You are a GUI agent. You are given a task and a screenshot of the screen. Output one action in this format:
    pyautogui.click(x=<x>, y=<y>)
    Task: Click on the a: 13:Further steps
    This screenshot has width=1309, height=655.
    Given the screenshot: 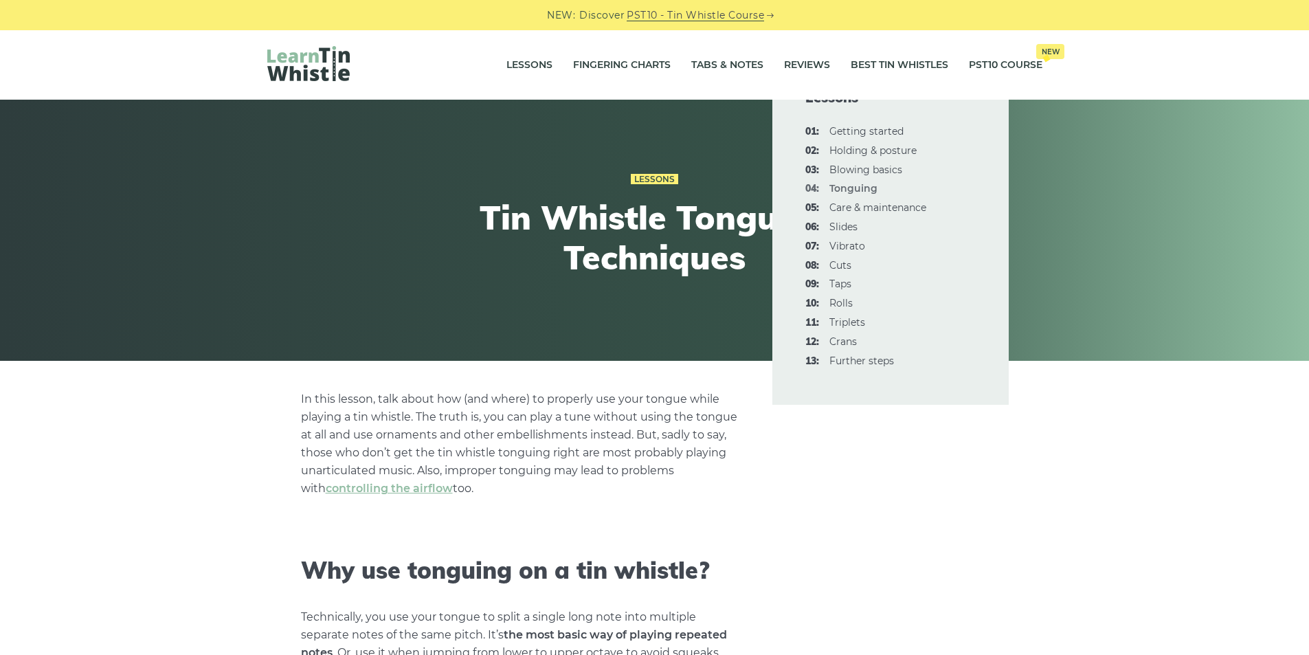 What is the action you would take?
    pyautogui.click(x=861, y=361)
    